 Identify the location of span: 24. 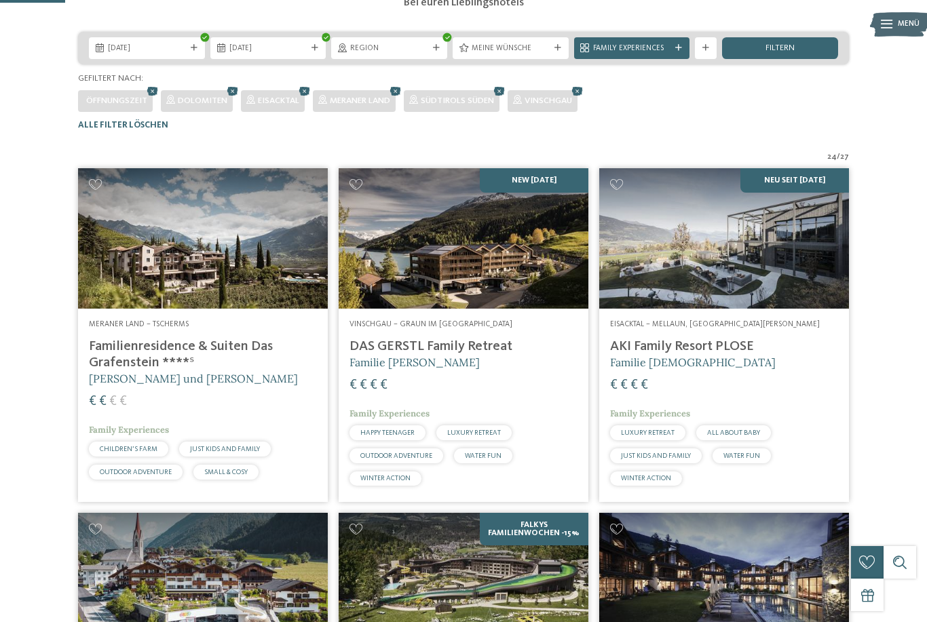
(832, 157).